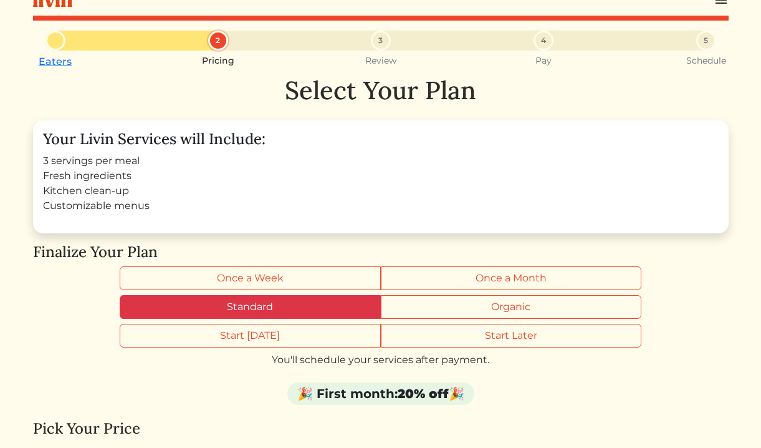 The image size is (761, 448). Describe the element at coordinates (381, 139) in the screenshot. I see `h4: Your Livin Services will Include:` at that location.